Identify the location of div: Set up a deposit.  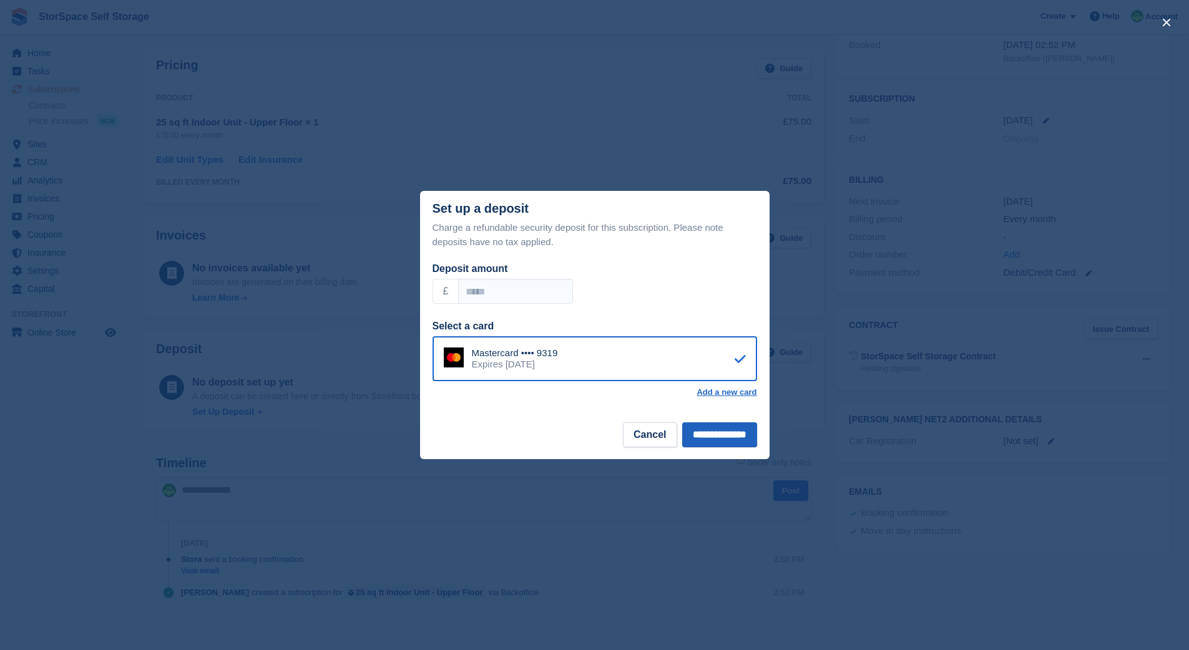
(481, 208).